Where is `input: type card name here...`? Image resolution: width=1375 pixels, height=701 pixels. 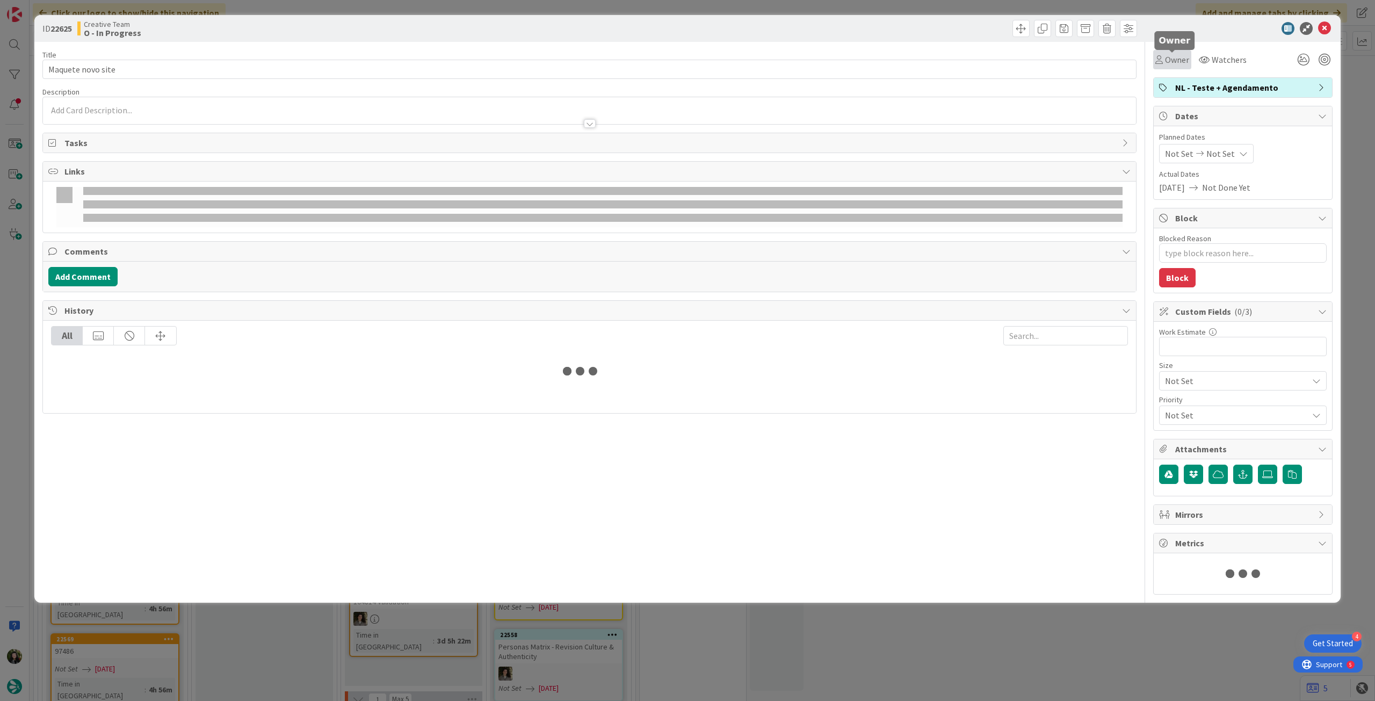
input: type card name here... is located at coordinates (589, 69).